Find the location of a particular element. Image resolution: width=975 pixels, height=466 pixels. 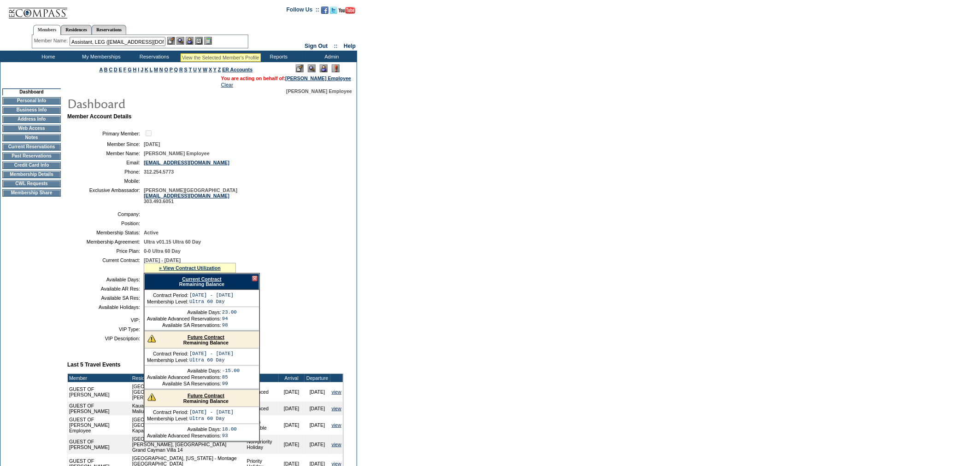

td: VIP Type: is located at coordinates (106, 329).